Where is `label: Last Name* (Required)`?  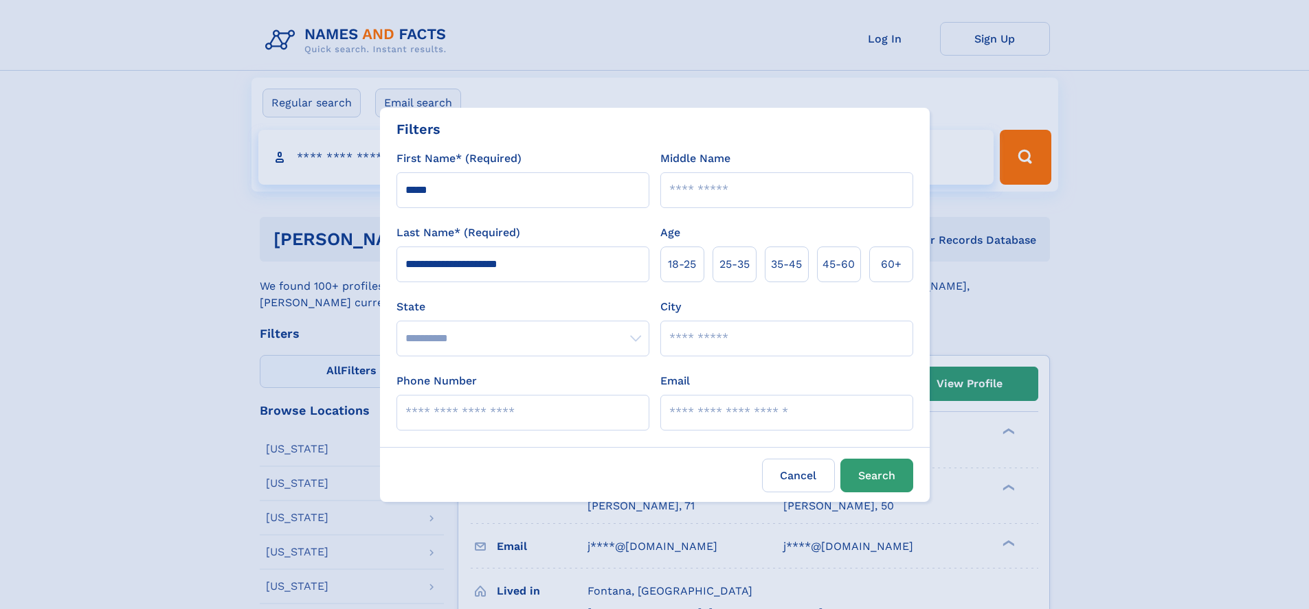 label: Last Name* (Required) is located at coordinates (458, 233).